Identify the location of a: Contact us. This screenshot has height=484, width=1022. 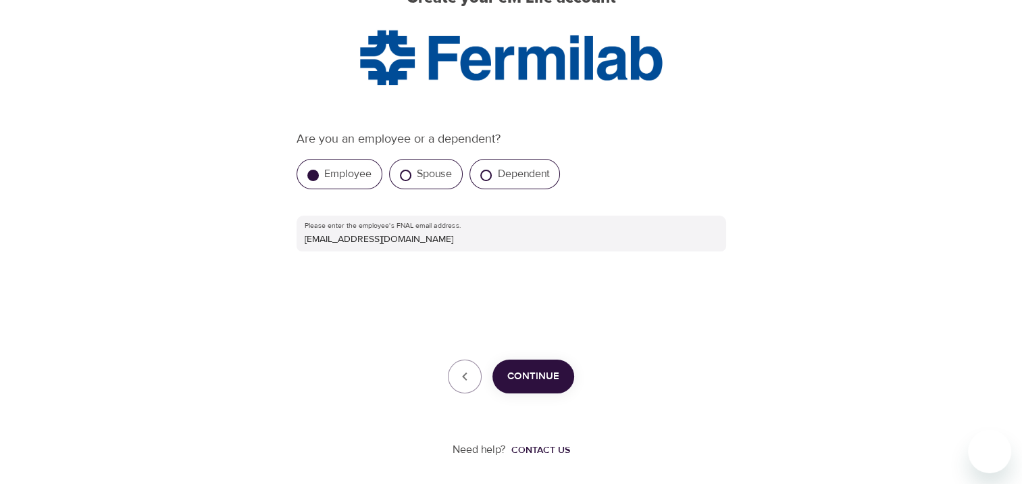
(538, 450).